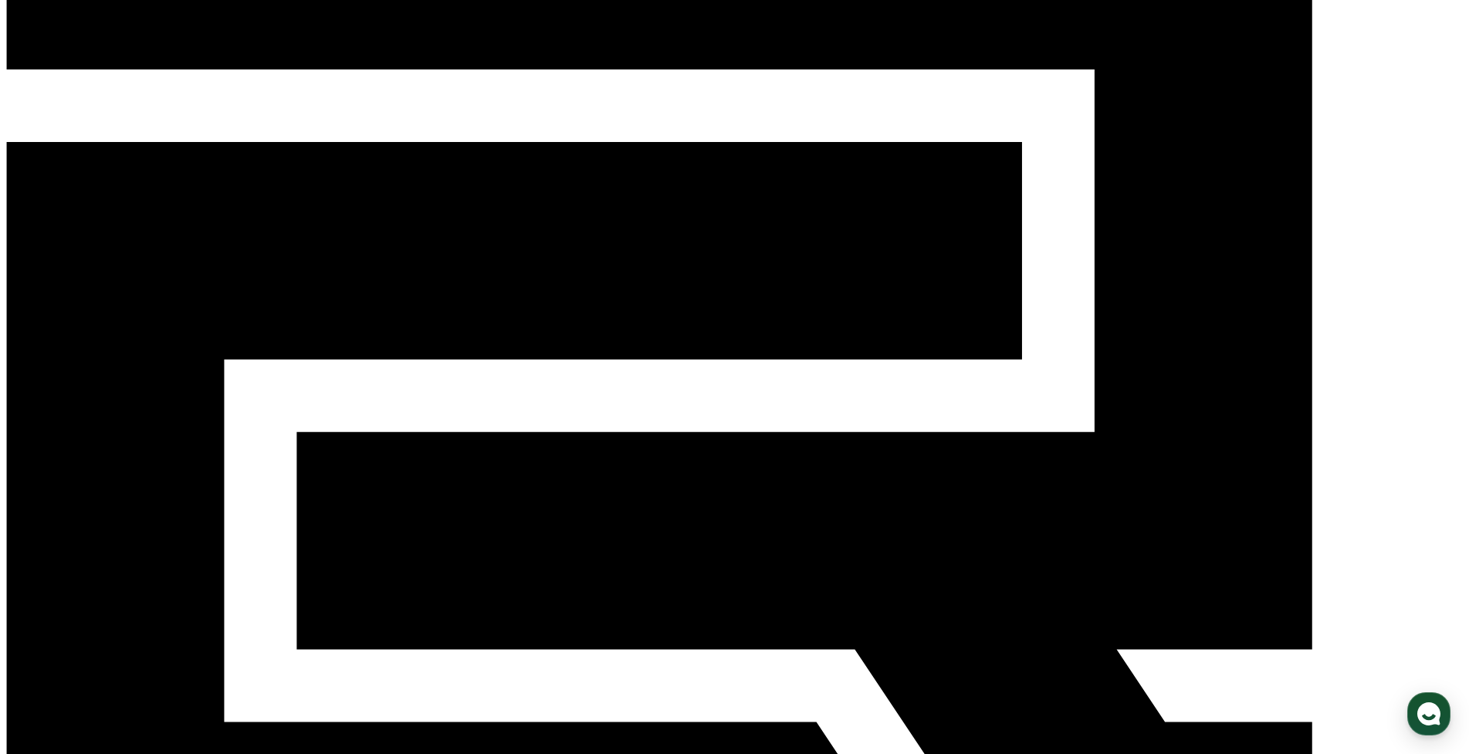 The width and height of the screenshot is (1469, 754). What do you see at coordinates (248, 509) in the screenshot?
I see `a: 설정` at bounding box center [248, 509].